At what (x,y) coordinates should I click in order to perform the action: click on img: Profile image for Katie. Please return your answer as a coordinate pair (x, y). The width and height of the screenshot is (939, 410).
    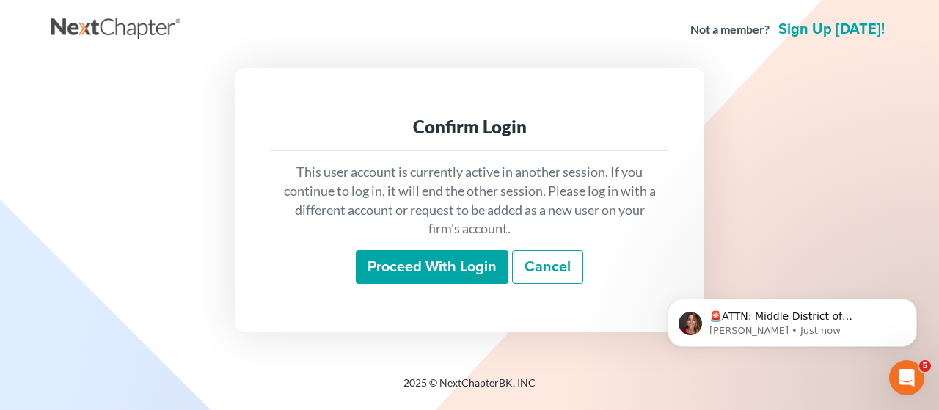
    Looking at the image, I should click on (45, 56).